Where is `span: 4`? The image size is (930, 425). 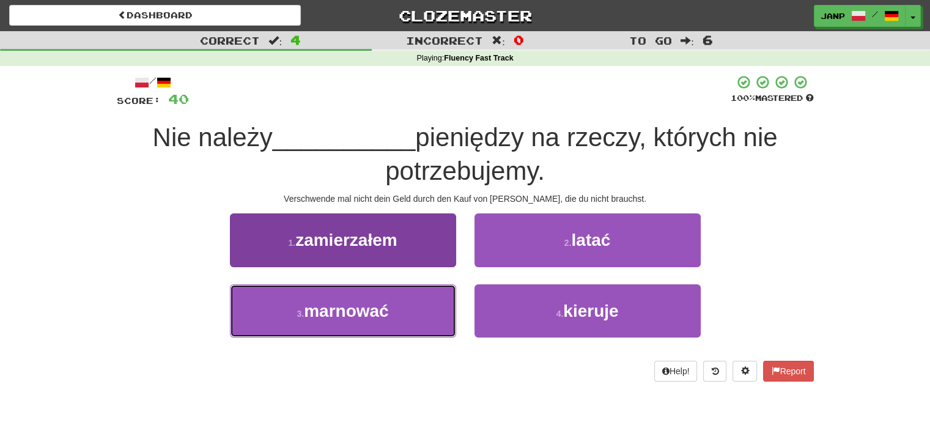 span: 4 is located at coordinates (295, 40).